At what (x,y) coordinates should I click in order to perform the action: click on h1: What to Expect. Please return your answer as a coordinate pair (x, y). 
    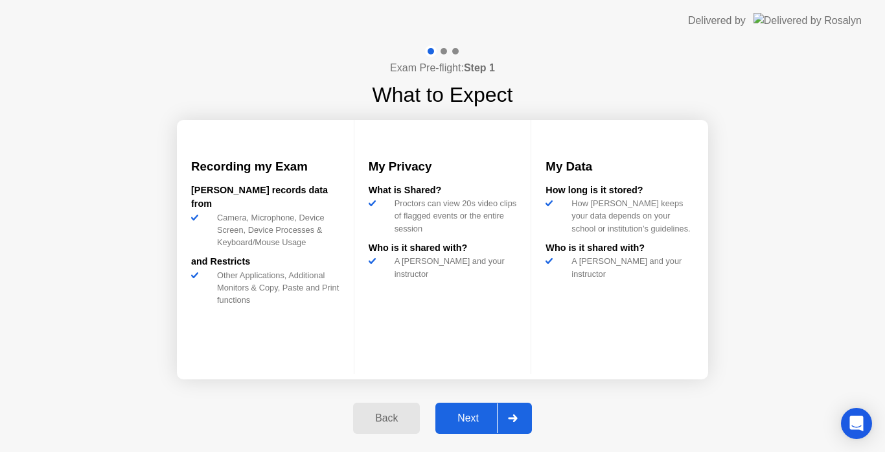
    Looking at the image, I should click on (442, 95).